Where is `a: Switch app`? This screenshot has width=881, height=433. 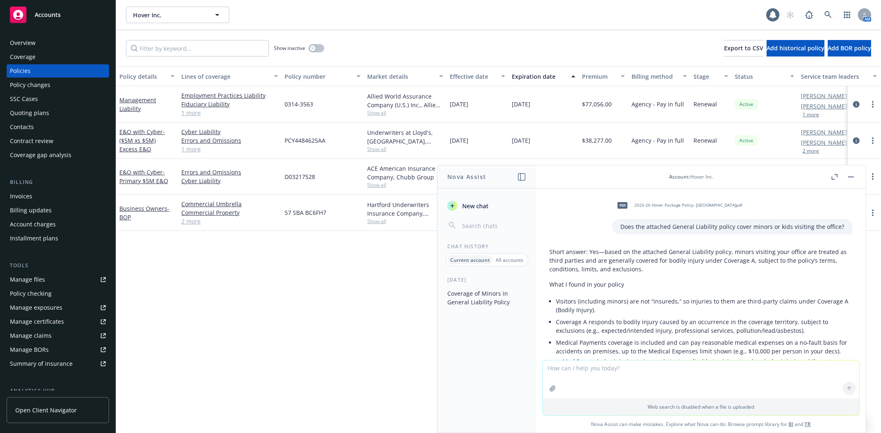 a: Switch app is located at coordinates (847, 15).